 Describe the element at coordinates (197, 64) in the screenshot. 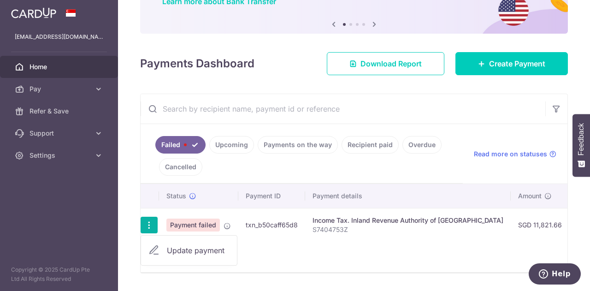

I see `h4: Payments Dashboard` at that location.